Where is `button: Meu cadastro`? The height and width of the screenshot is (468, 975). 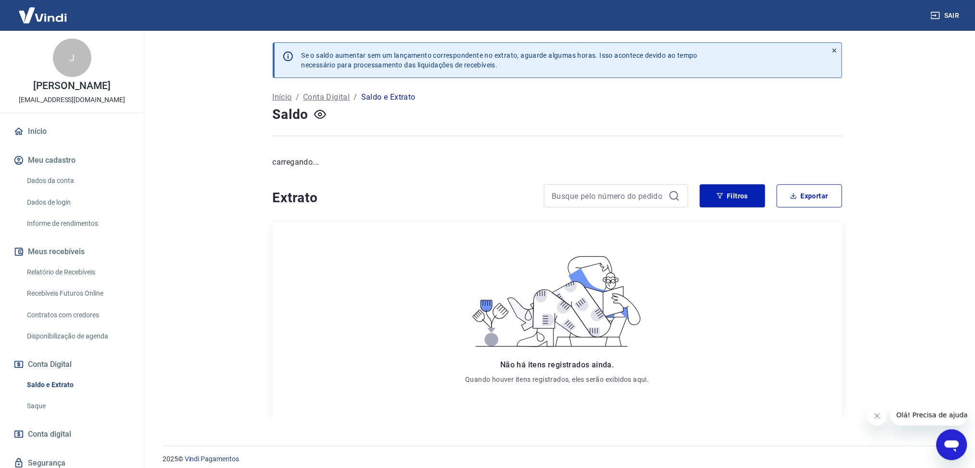 button: Meu cadastro is located at coordinates (72, 160).